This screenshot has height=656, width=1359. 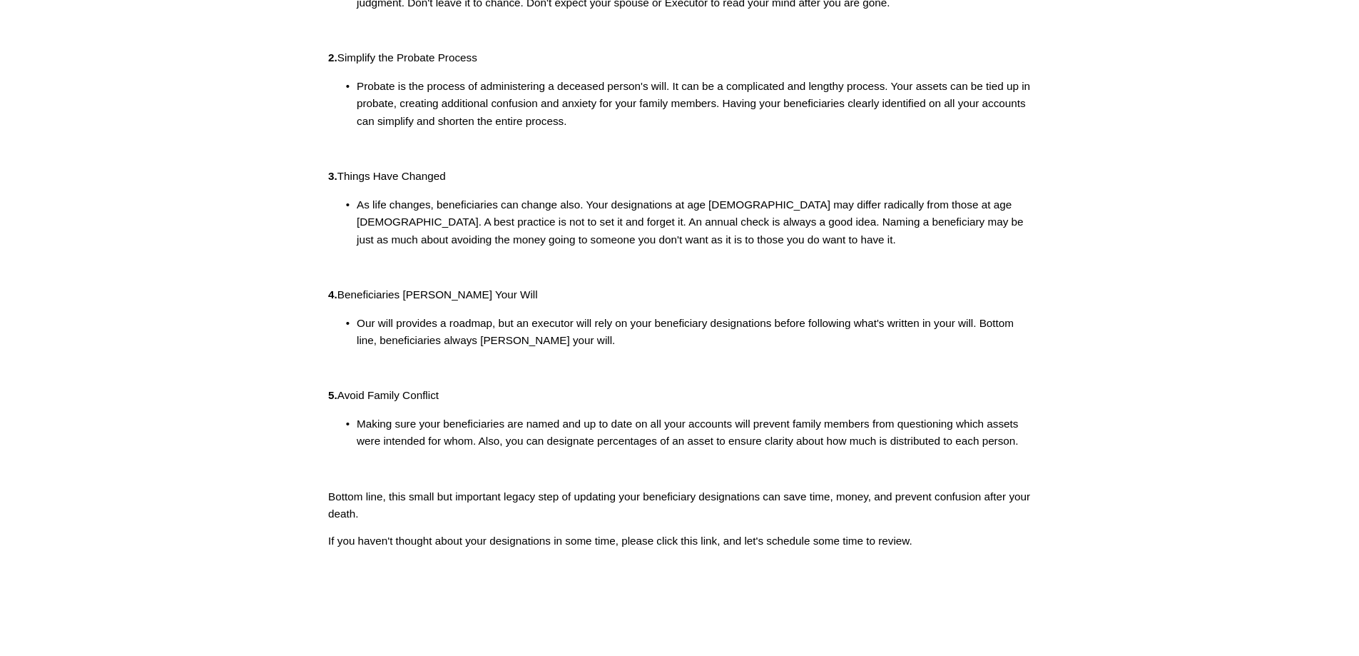 I want to click on p: Making sure your beneficiaries are named and up to date on all your accounts will prevent family ..., so click(x=693, y=432).